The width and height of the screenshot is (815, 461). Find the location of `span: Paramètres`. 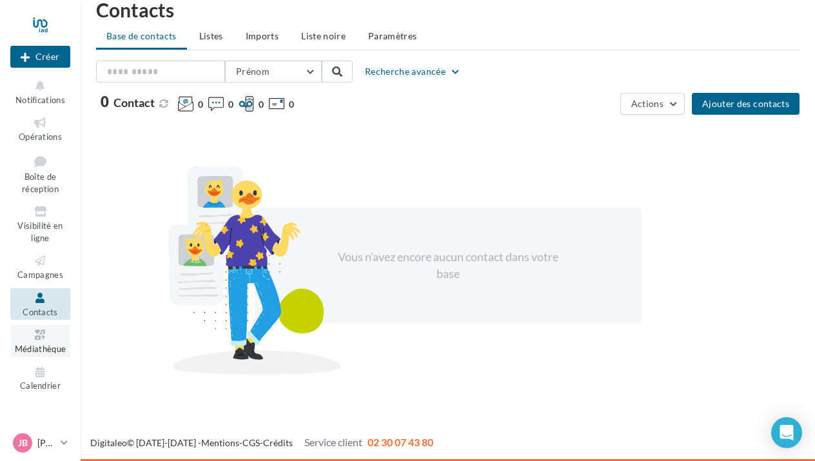

span: Paramètres is located at coordinates (393, 35).